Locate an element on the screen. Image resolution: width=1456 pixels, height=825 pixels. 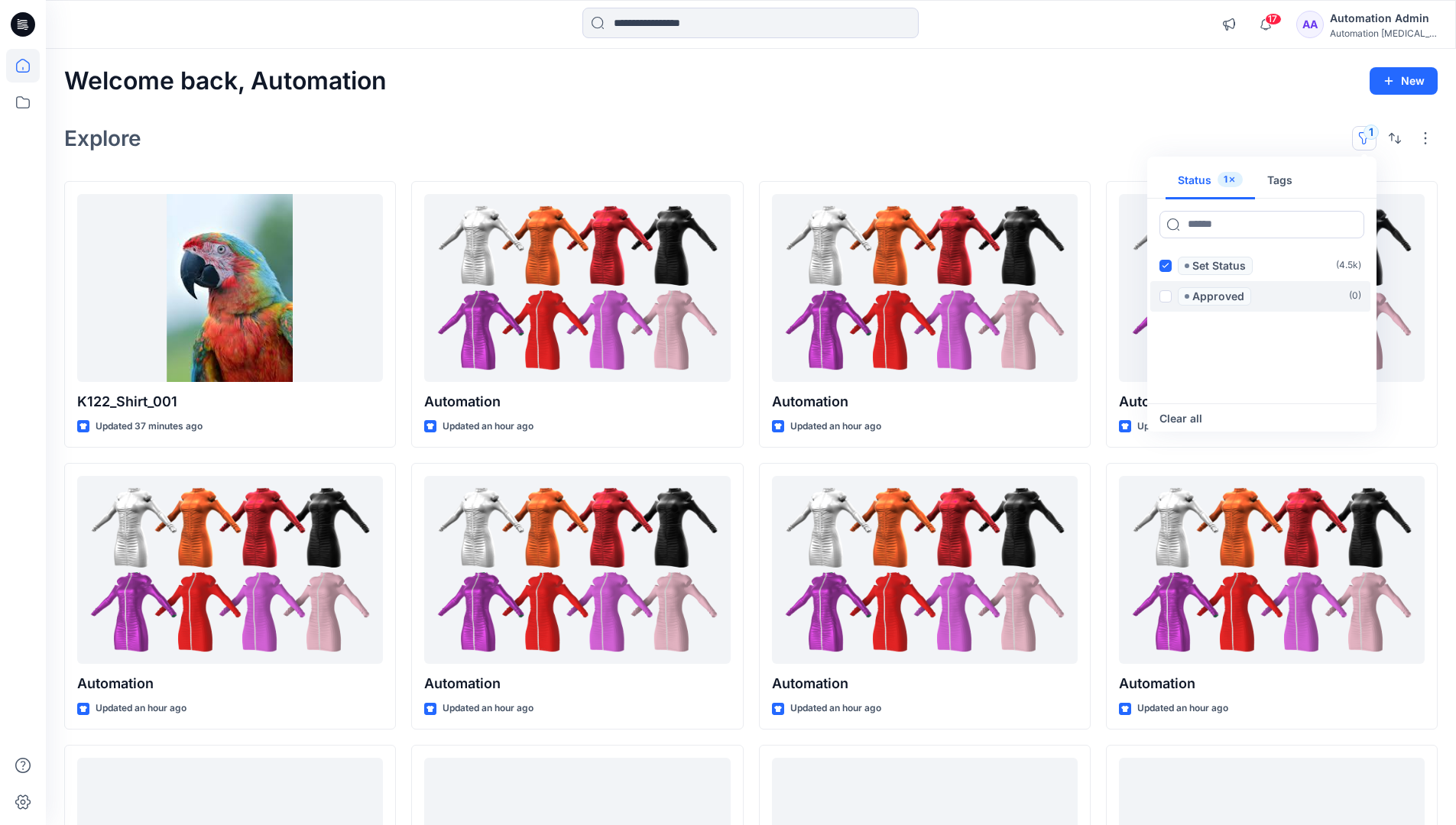
a: K122_Shirt_001 is located at coordinates (230, 288).